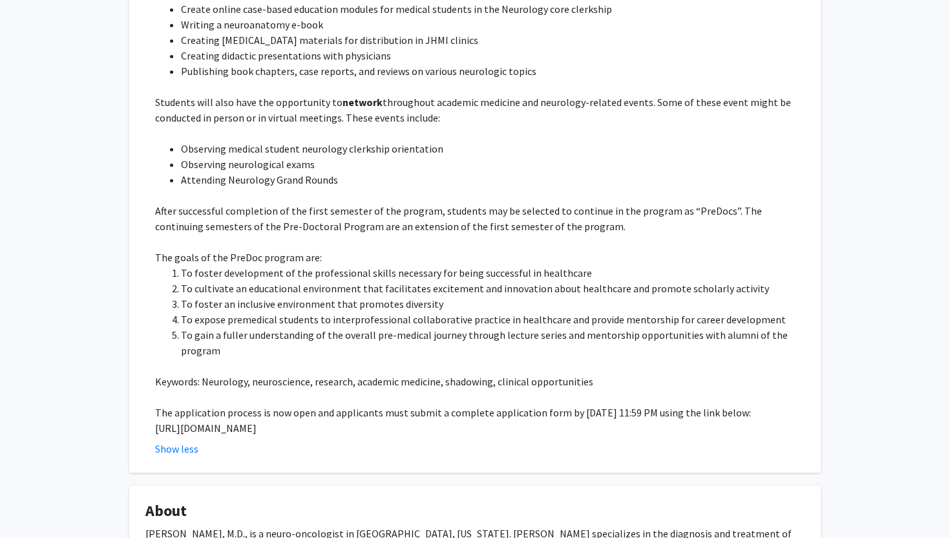 This screenshot has height=538, width=950. I want to click on h4: About, so click(475, 511).